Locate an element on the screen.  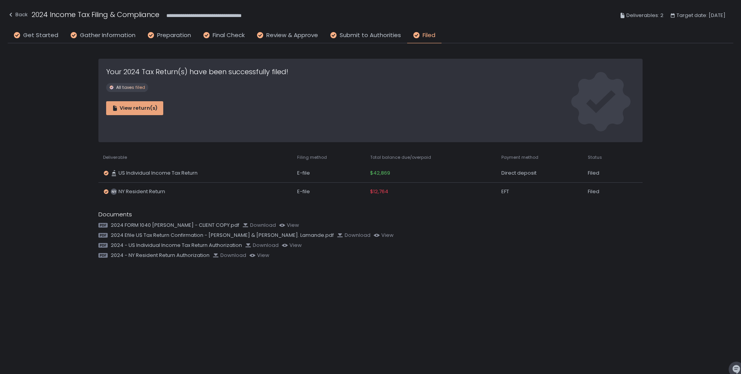
span: $12,764 is located at coordinates (379, 192).